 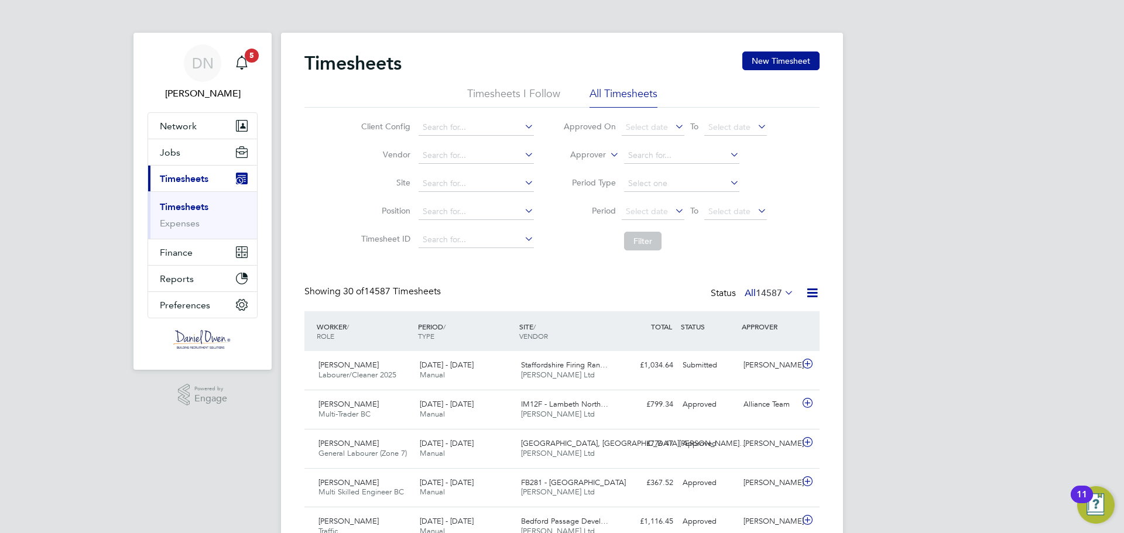 What do you see at coordinates (353, 63) in the screenshot?
I see `h2: Timesheets` at bounding box center [353, 63].